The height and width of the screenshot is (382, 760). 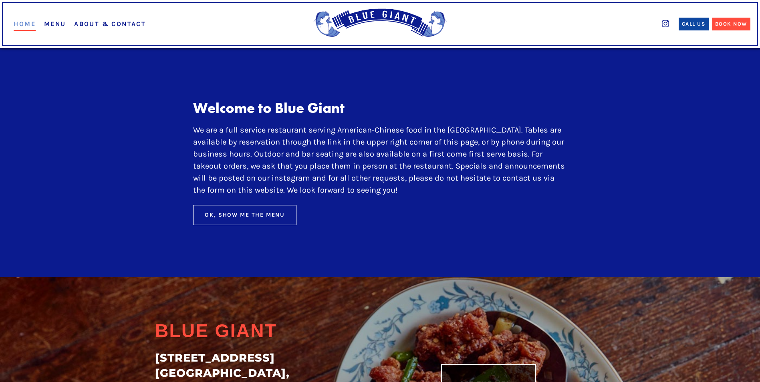 I want to click on a: Call Us, so click(x=694, y=24).